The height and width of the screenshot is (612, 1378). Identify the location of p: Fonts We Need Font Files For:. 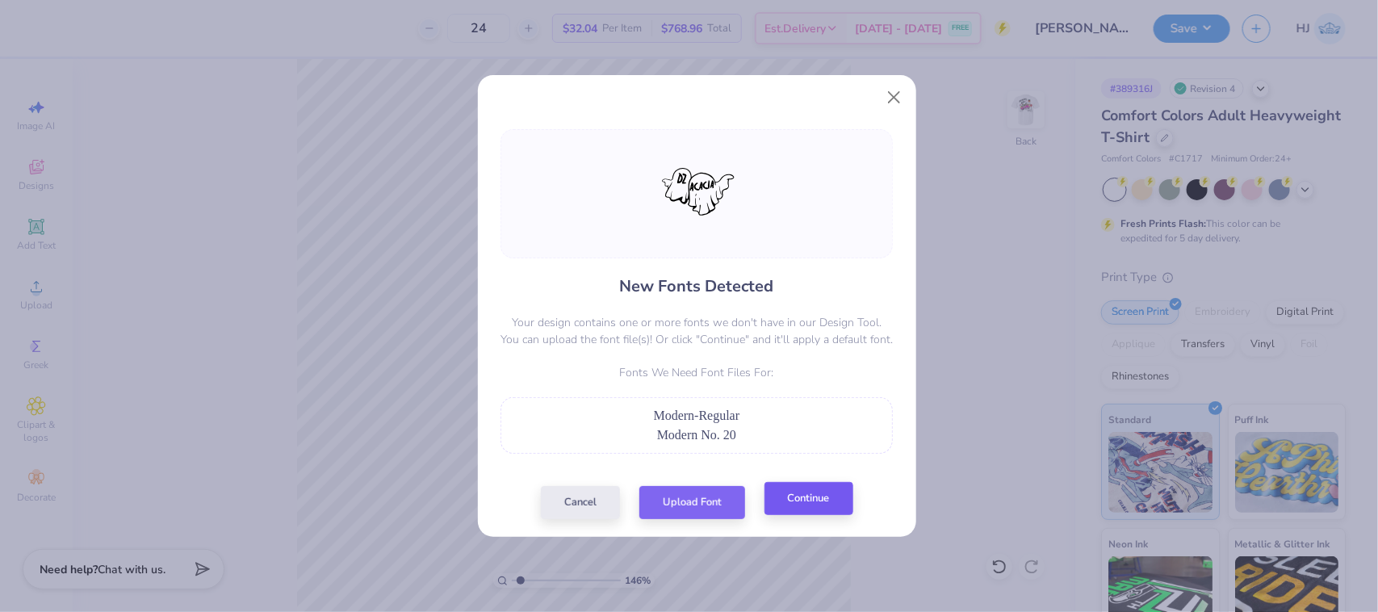
(697, 372).